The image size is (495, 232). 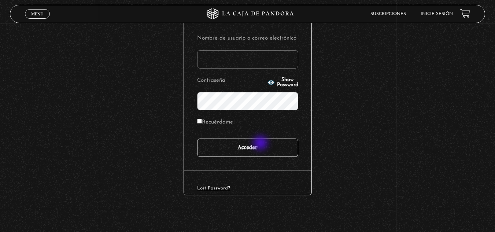 What do you see at coordinates (231, 81) in the screenshot?
I see `label: Contraseña` at bounding box center [231, 81].